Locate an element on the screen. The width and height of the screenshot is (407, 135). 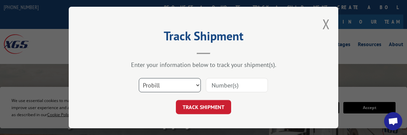
div: Open chat is located at coordinates (393, 121).